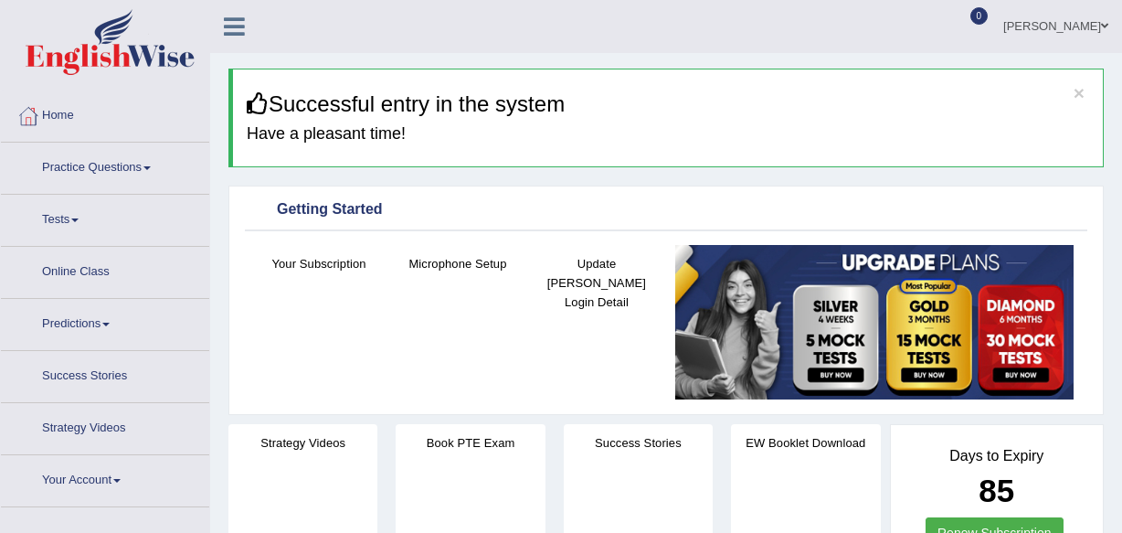 This screenshot has width=1122, height=533. What do you see at coordinates (105, 426) in the screenshot?
I see `a: Strategy Videos` at bounding box center [105, 426].